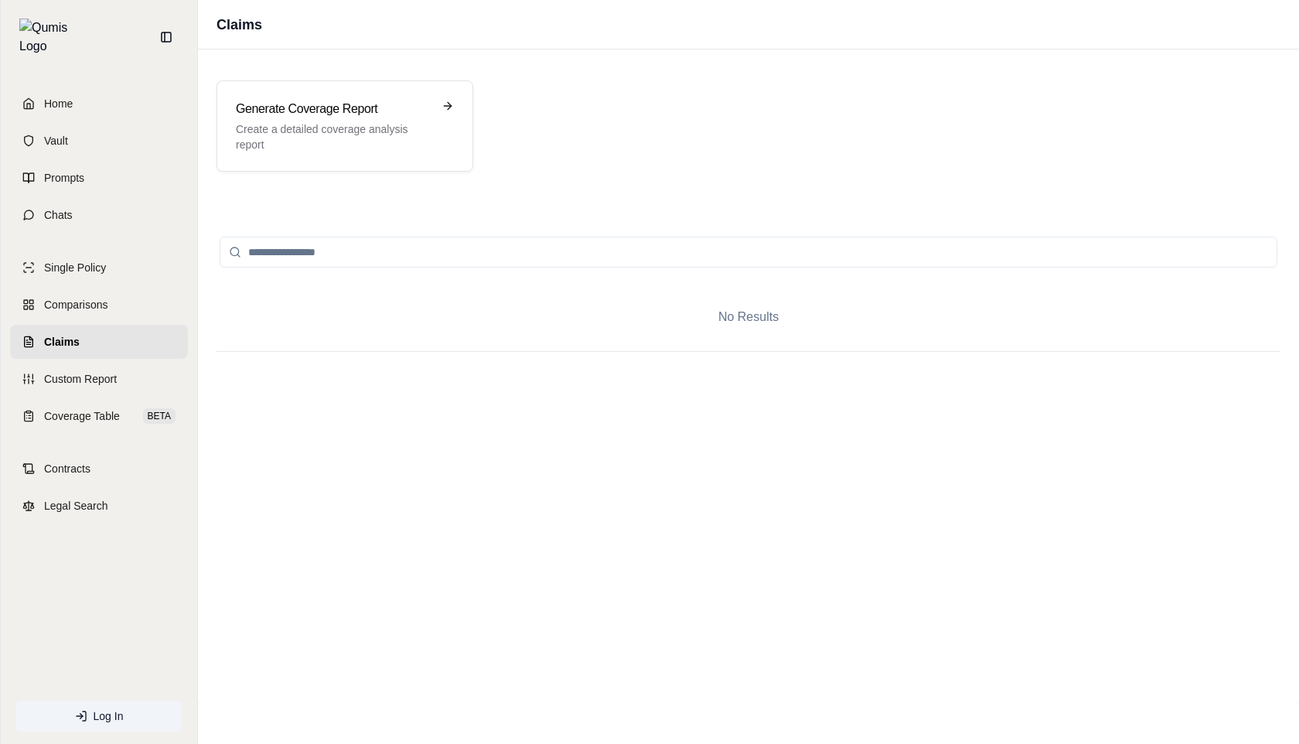 The width and height of the screenshot is (1299, 744). What do you see at coordinates (99, 215) in the screenshot?
I see `a: Chats` at bounding box center [99, 215].